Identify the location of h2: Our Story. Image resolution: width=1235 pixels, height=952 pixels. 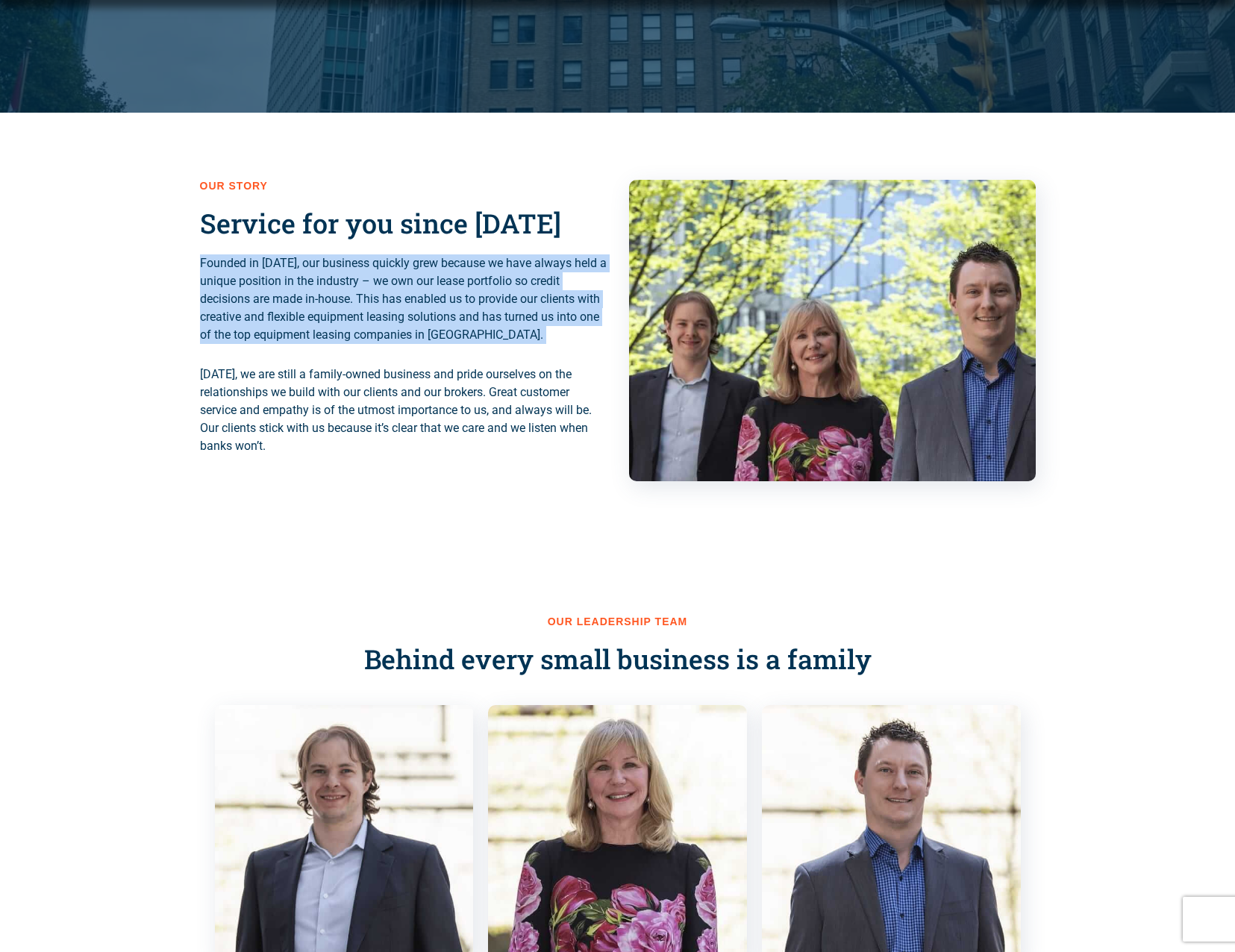
(403, 185).